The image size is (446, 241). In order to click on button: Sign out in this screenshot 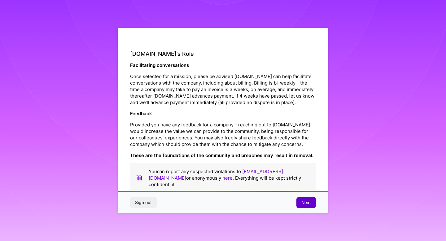, I will do `click(143, 202)`.